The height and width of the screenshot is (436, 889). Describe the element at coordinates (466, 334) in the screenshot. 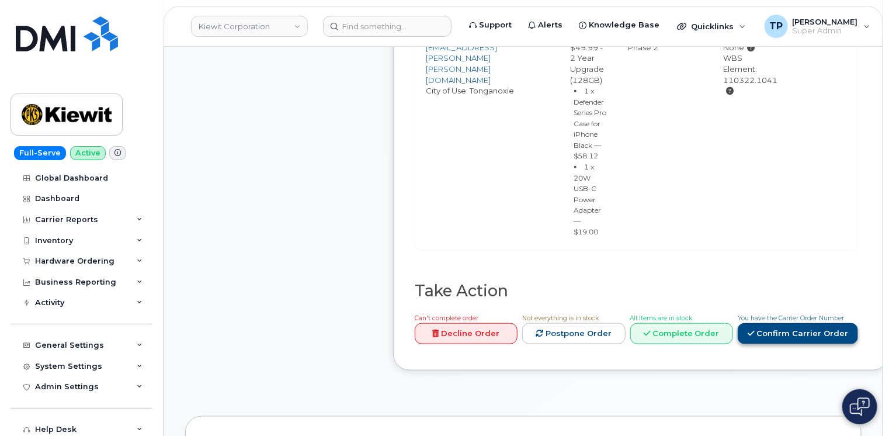

I see `a: Decline Order` at that location.